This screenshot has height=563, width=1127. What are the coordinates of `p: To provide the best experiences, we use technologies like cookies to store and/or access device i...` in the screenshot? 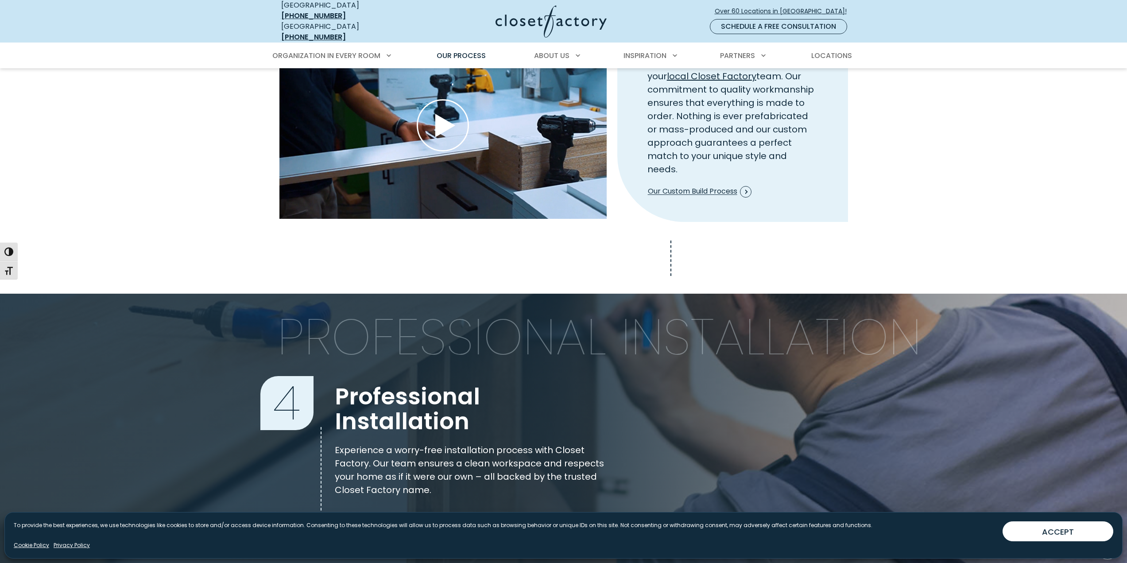 It's located at (443, 525).